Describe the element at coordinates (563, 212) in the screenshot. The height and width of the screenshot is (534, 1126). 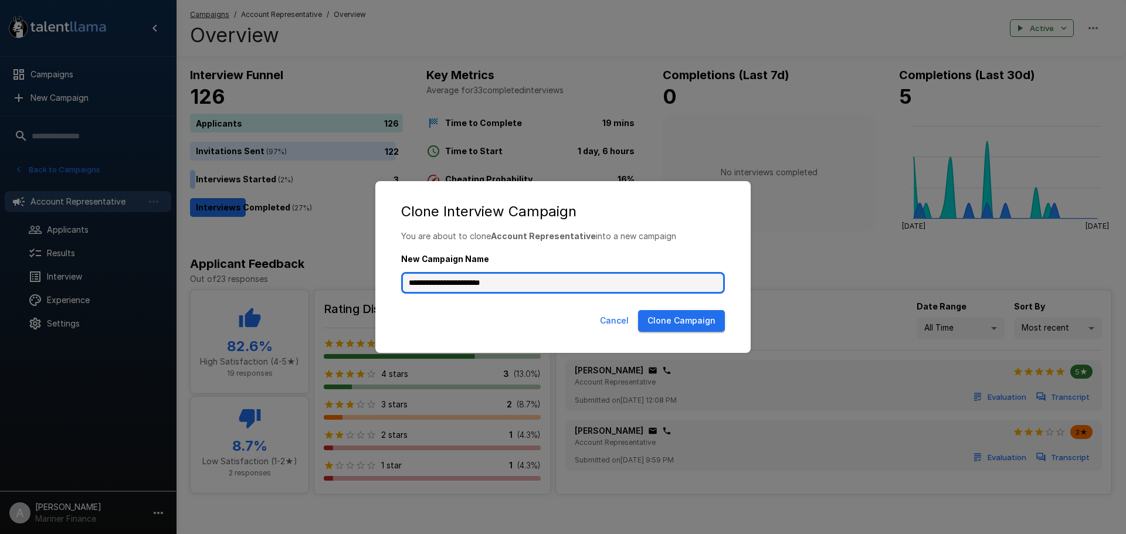
I see `h2: Clone Interview Campaign` at that location.